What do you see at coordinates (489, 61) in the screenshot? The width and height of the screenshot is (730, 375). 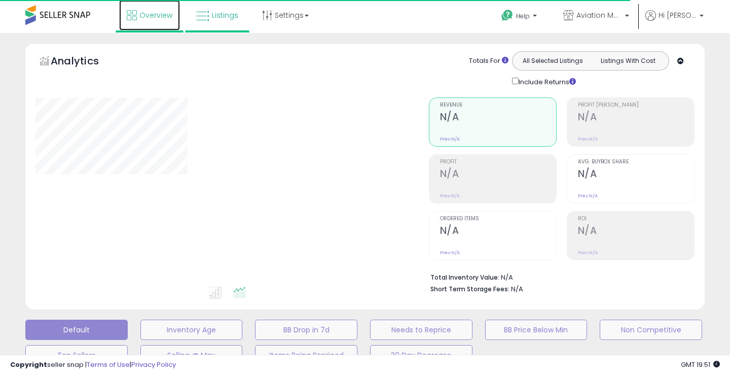 I see `div: Totals For` at bounding box center [489, 61].